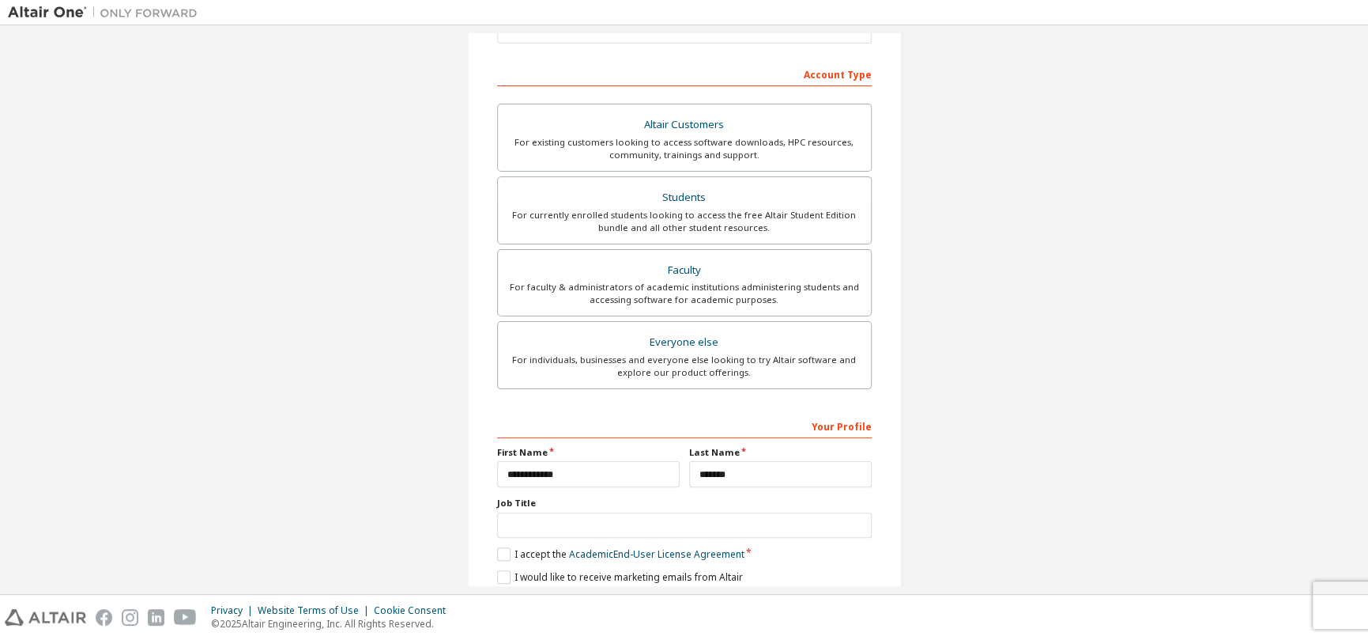 This screenshot has width=1368, height=640. I want to click on div: Altair Customers, so click(685, 125).